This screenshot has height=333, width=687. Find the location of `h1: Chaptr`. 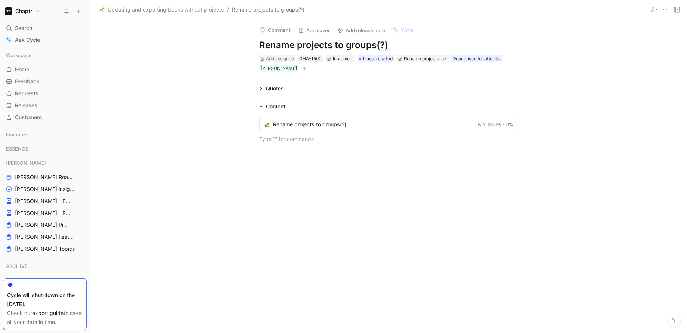

h1: Chaptr is located at coordinates (24, 11).